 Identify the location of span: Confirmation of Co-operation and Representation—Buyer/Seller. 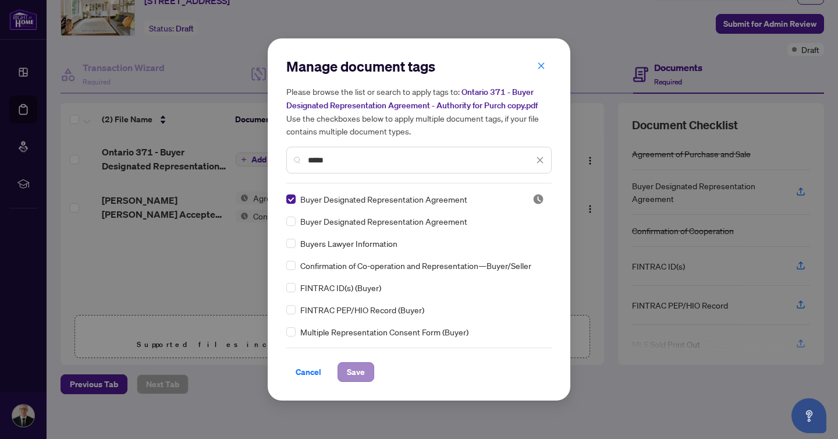
(415, 265).